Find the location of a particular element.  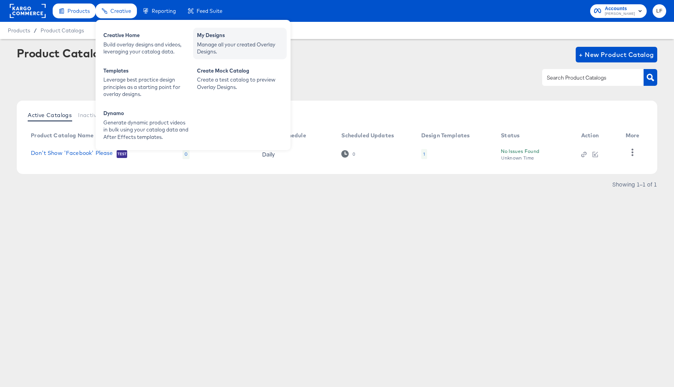

th: More is located at coordinates (635, 136).